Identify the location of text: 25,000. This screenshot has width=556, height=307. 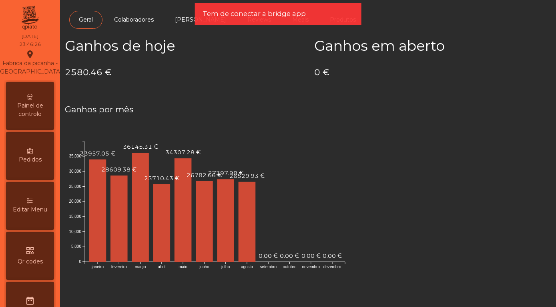
(75, 186).